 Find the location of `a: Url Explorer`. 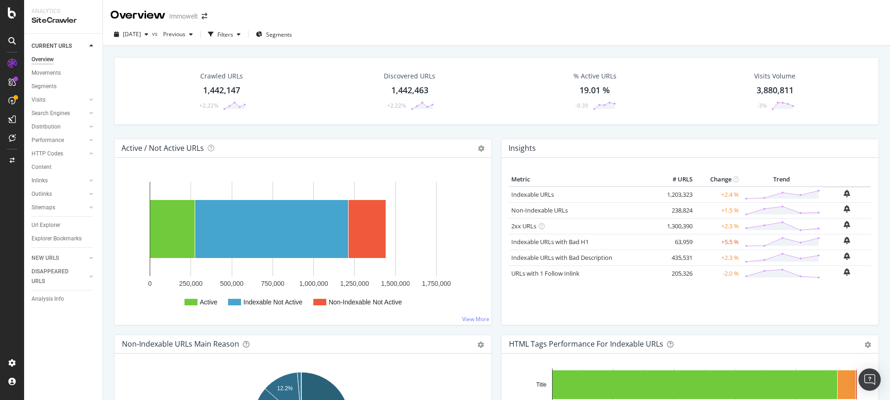

a: Url Explorer is located at coordinates (63, 225).